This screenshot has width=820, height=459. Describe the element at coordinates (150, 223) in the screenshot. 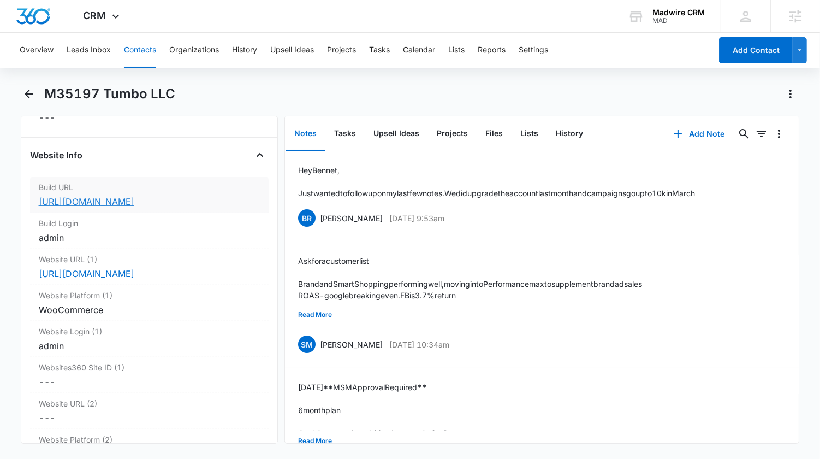

I see `label: Build Login` at that location.